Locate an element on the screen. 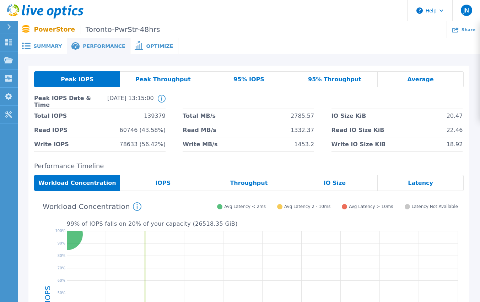  p: 99 % of IOPS falls on 20 % of your capacity ( 26518.35 GiB ) is located at coordinates (262, 224).